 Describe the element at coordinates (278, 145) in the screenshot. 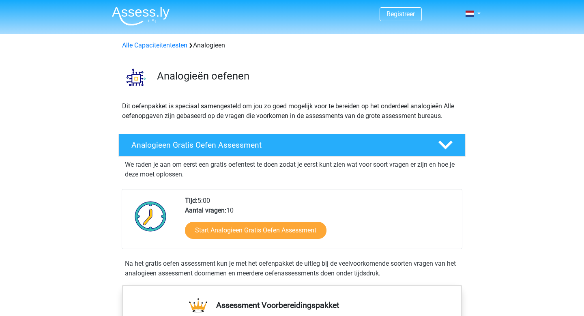

I see `h4: Analogieen Gratis Oefen Assessment` at that location.